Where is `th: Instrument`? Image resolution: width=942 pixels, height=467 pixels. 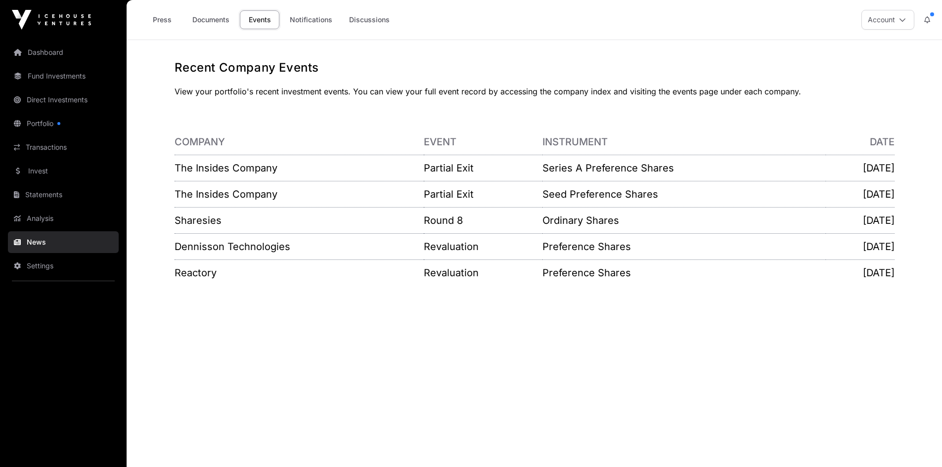
th: Instrument is located at coordinates (684, 142).